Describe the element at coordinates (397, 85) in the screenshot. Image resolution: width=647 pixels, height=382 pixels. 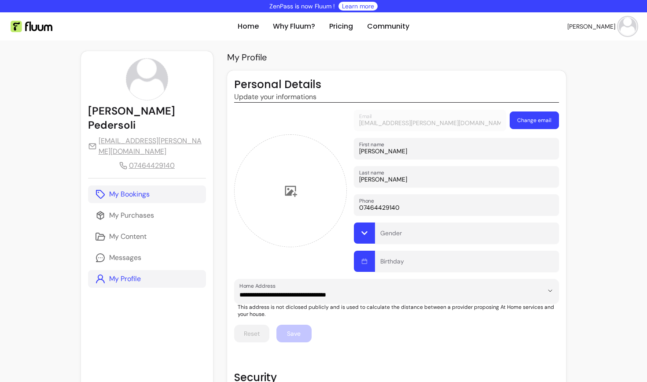
I see `h1: Personal Details` at that location.